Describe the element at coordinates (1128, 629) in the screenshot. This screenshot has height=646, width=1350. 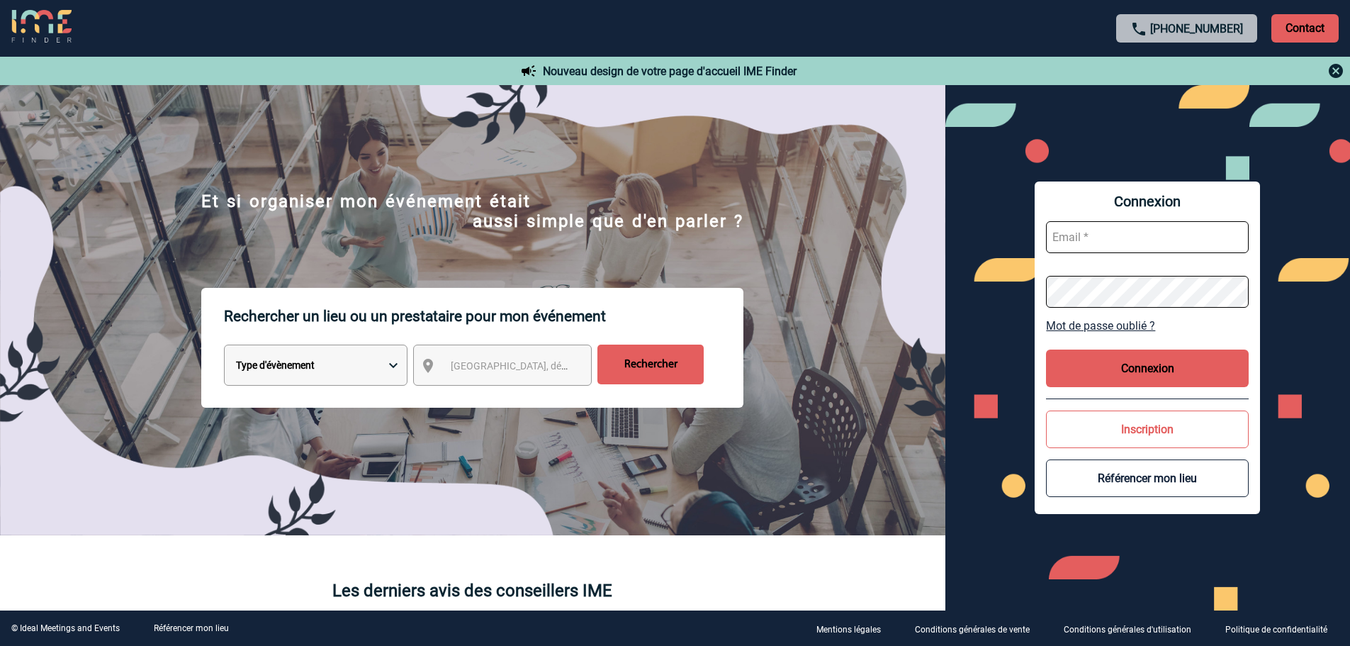
I see `p: Conditions générales d'utilisation` at that location.